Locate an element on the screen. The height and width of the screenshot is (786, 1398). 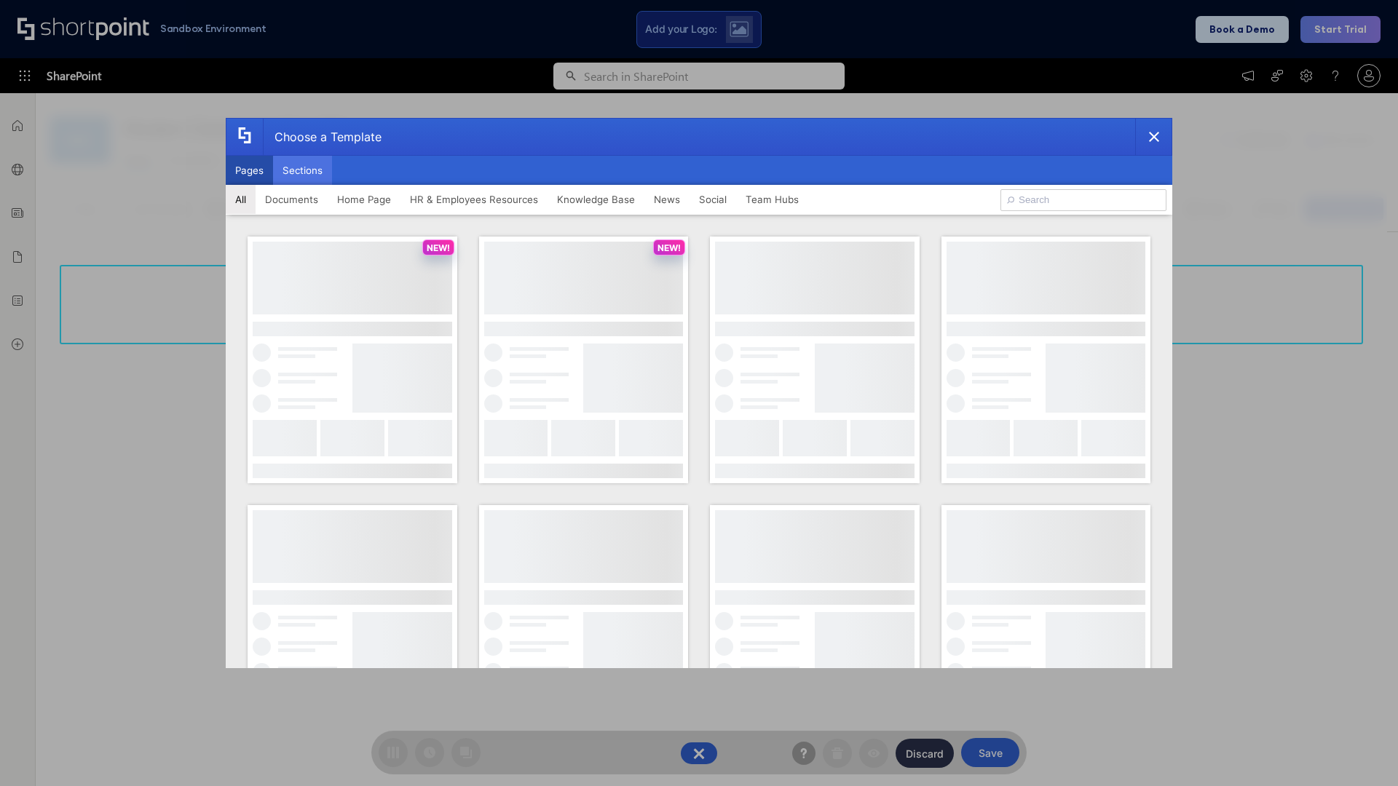
button: HR & Employees Resources is located at coordinates (474, 199).